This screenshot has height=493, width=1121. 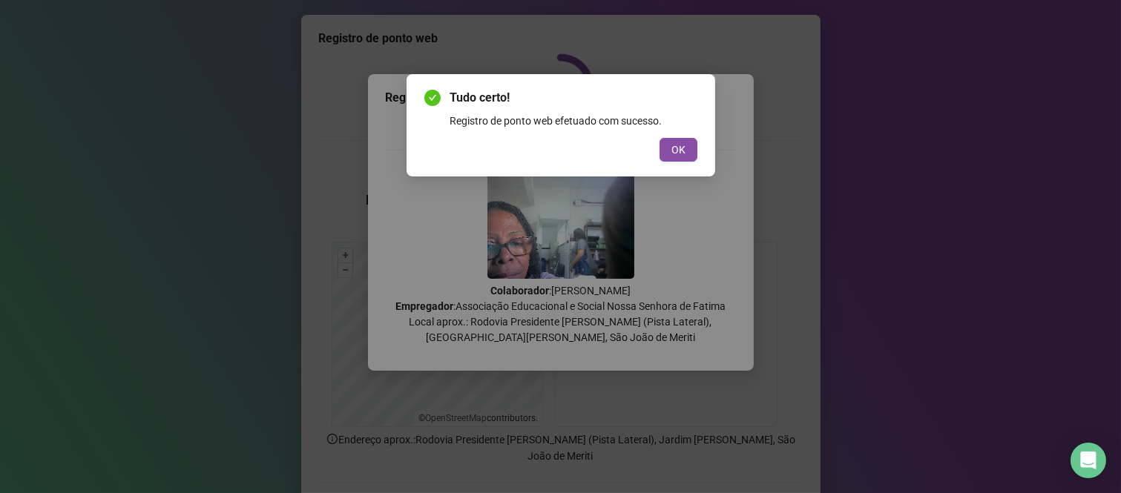 What do you see at coordinates (1089, 461) in the screenshot?
I see `div: Open Intercom Messenger` at bounding box center [1089, 461].